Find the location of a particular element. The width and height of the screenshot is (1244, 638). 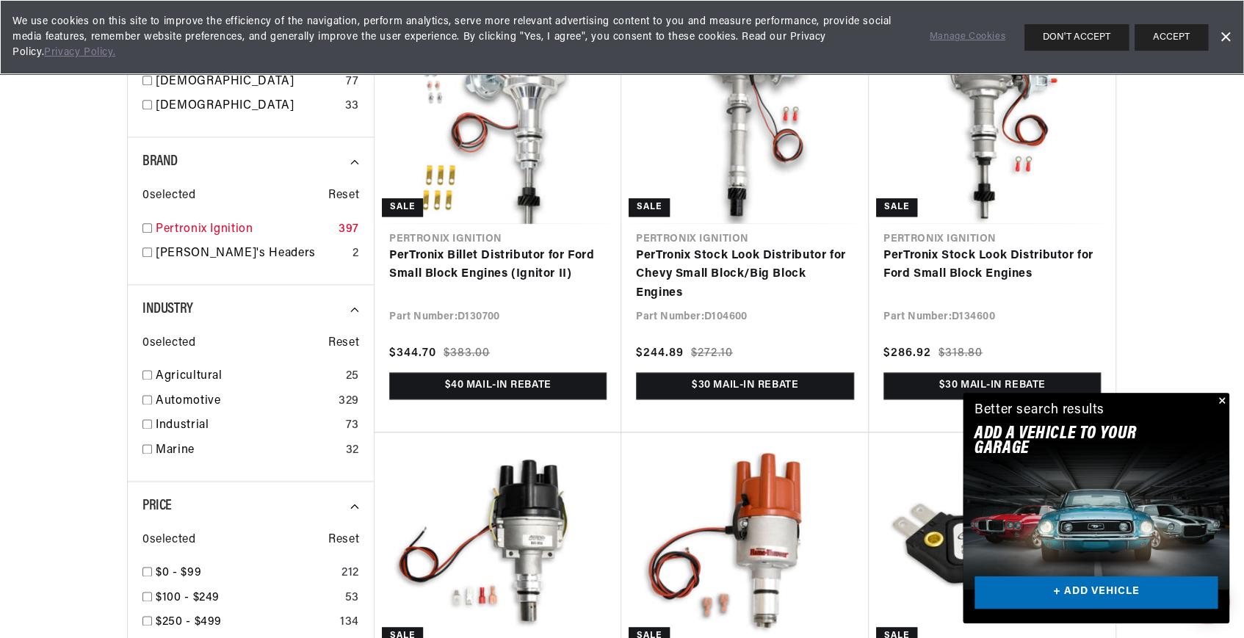

div: 212 is located at coordinates (350, 573).